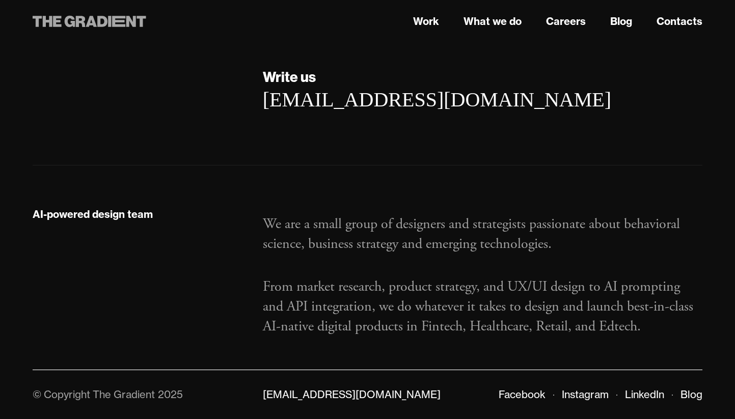 The image size is (735, 419). Describe the element at coordinates (493, 21) in the screenshot. I see `a: What we do` at that location.